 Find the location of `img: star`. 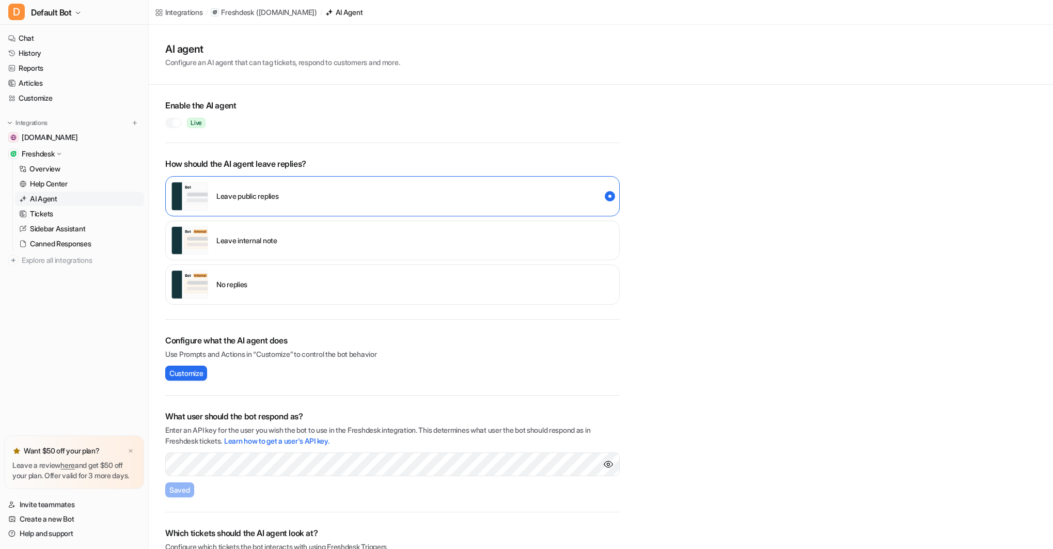

img: star is located at coordinates (17, 451).